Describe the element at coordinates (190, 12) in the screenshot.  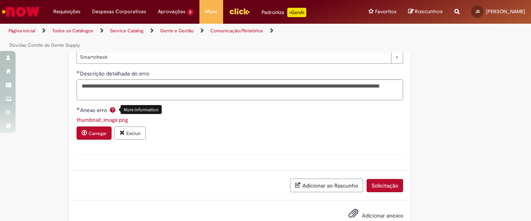
I see `span: 2` at that location.